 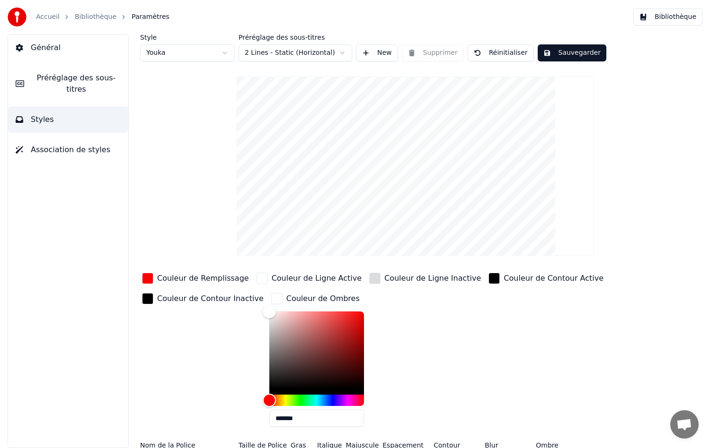 What do you see at coordinates (316, 351) in the screenshot?
I see `div: Color` at bounding box center [316, 351].